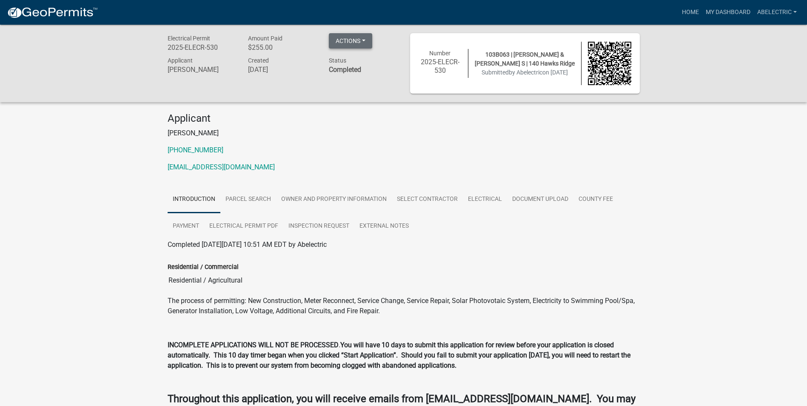 The height and width of the screenshot is (406, 807). What do you see at coordinates (186, 226) in the screenshot?
I see `a: Payment` at bounding box center [186, 226].